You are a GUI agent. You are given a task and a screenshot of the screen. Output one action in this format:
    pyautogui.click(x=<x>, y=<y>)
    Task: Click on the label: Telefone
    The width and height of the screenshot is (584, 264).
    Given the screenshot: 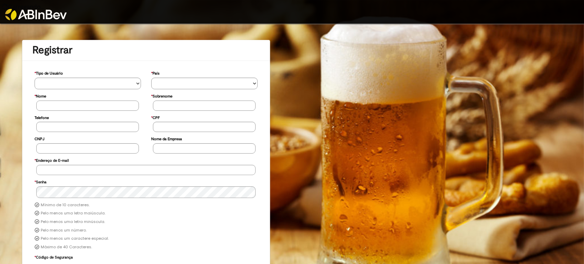 What is the action you would take?
    pyautogui.click(x=42, y=117)
    